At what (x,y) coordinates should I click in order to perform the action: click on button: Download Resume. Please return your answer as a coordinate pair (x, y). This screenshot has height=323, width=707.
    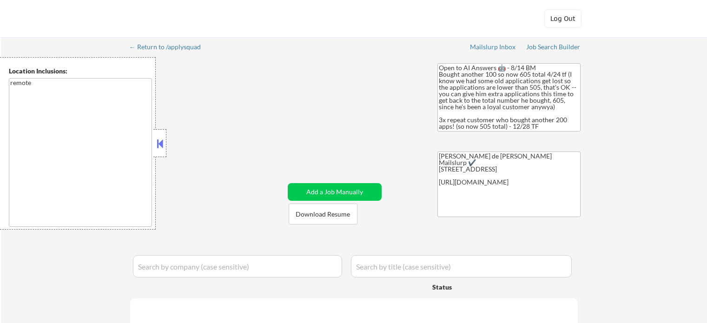
    Looking at the image, I should click on (323, 214).